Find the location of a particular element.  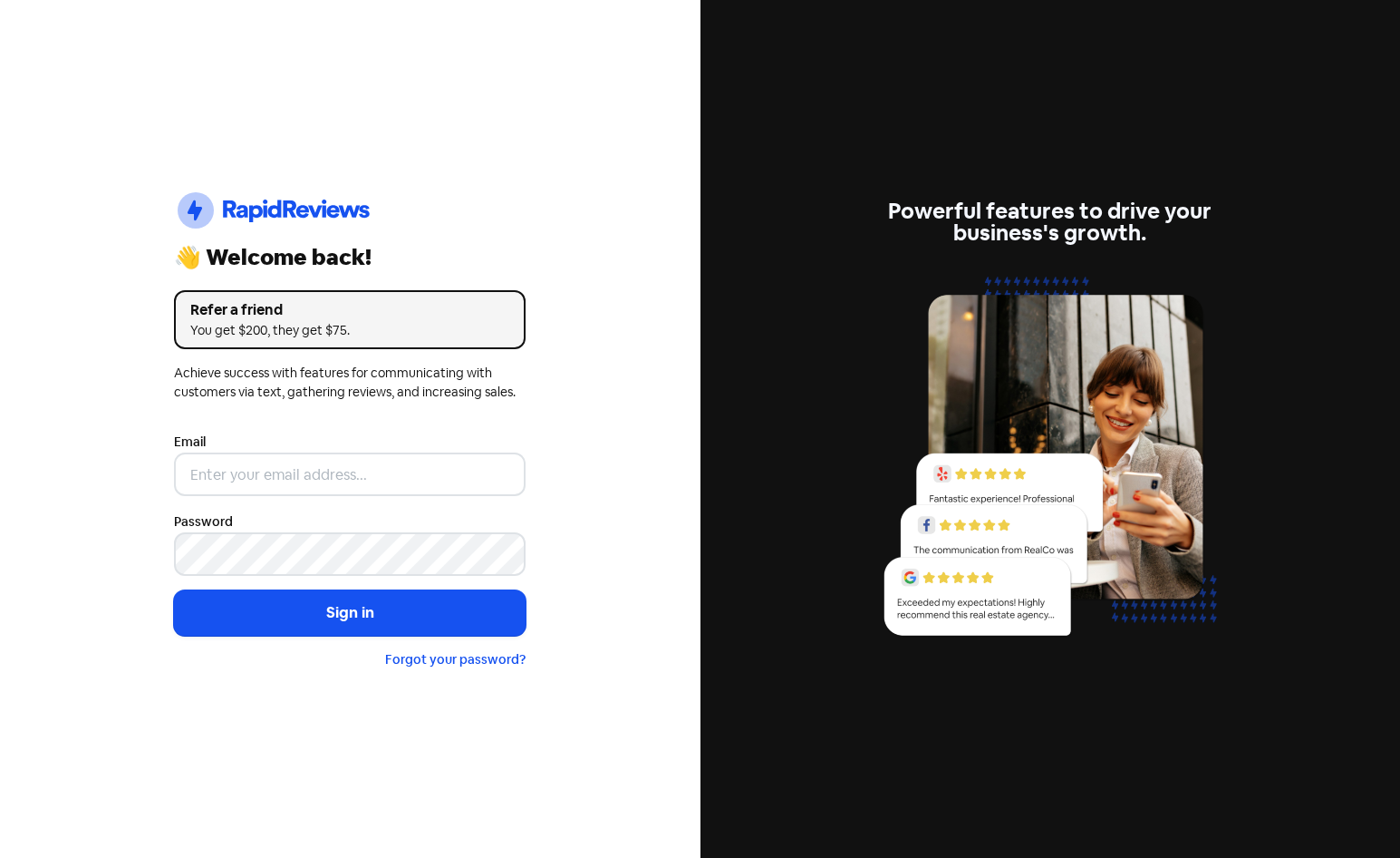

label: Email is located at coordinates (190, 441).